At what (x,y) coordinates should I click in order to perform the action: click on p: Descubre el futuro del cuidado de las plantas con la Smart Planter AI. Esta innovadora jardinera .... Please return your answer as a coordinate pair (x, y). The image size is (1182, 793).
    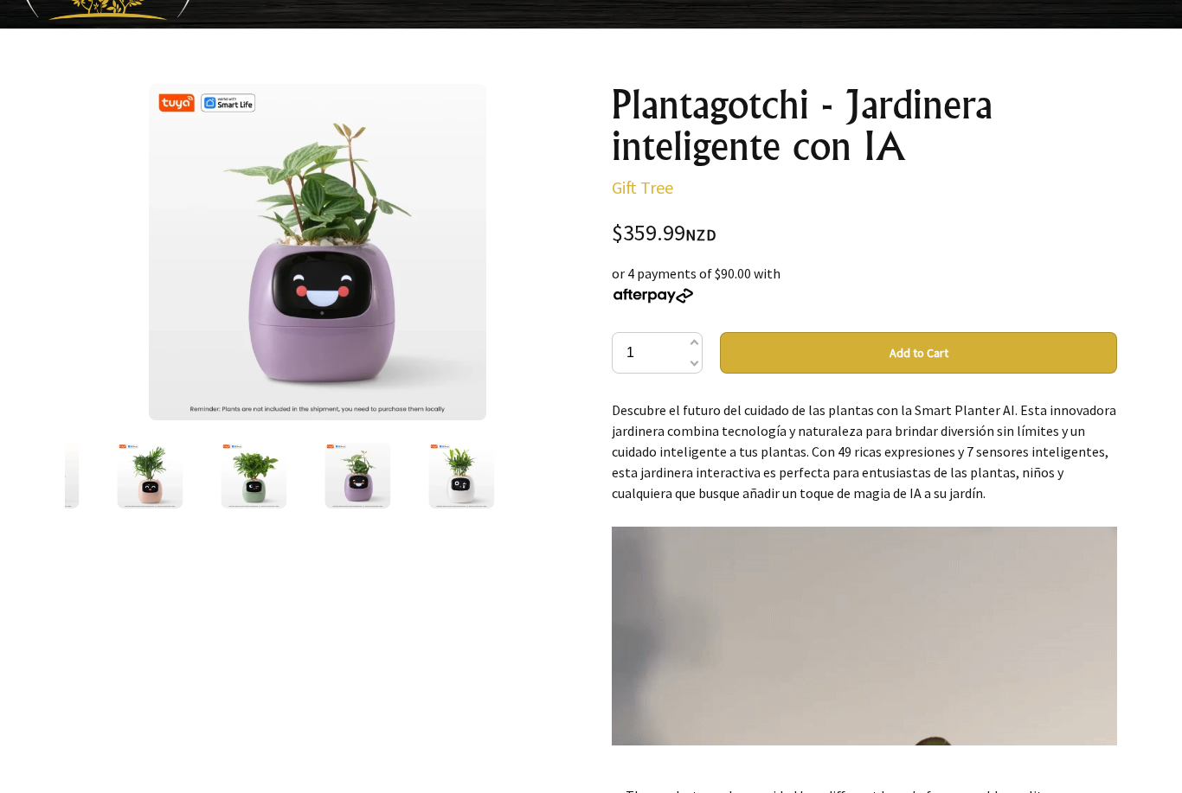
    Looking at the image, I should click on (864, 452).